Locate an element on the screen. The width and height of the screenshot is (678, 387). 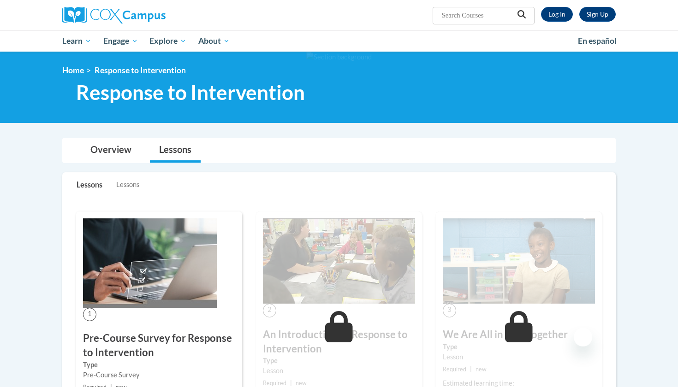
span: En español is located at coordinates (597, 41).